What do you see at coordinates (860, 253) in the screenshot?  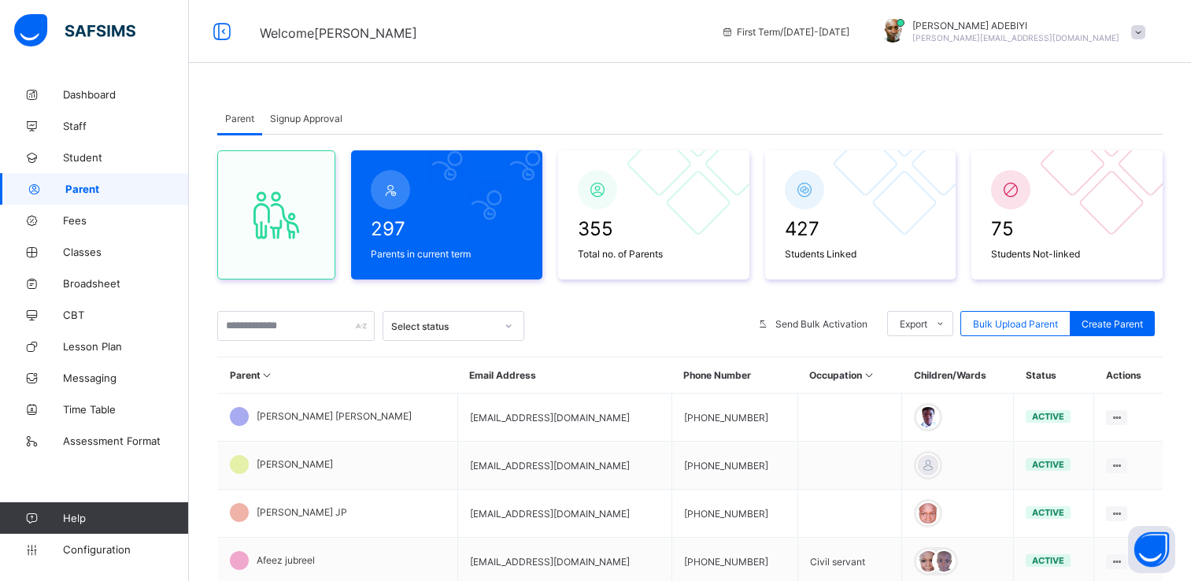 I see `span: Students Linked` at bounding box center [860, 253].